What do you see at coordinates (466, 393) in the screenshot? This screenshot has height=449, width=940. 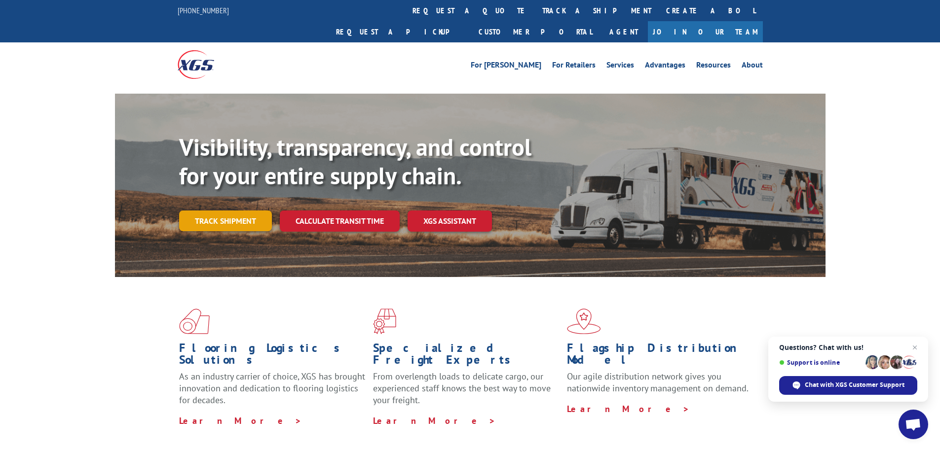 I see `p: From overlength loads to delicate cargo, our experienced staff knows the best way to move your fr...` at bounding box center [466, 393].